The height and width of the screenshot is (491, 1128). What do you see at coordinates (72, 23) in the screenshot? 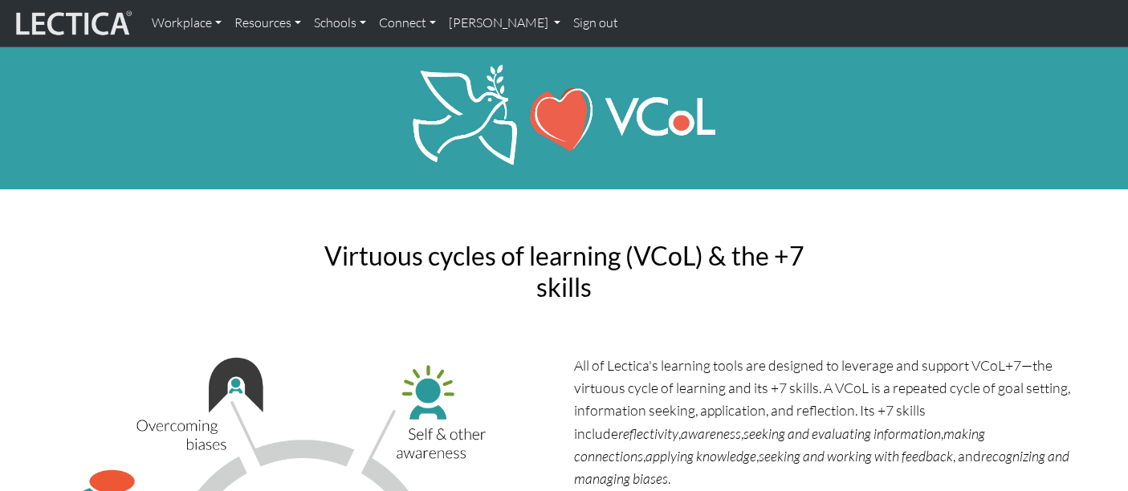
I see `img: lecticalive` at bounding box center [72, 23].